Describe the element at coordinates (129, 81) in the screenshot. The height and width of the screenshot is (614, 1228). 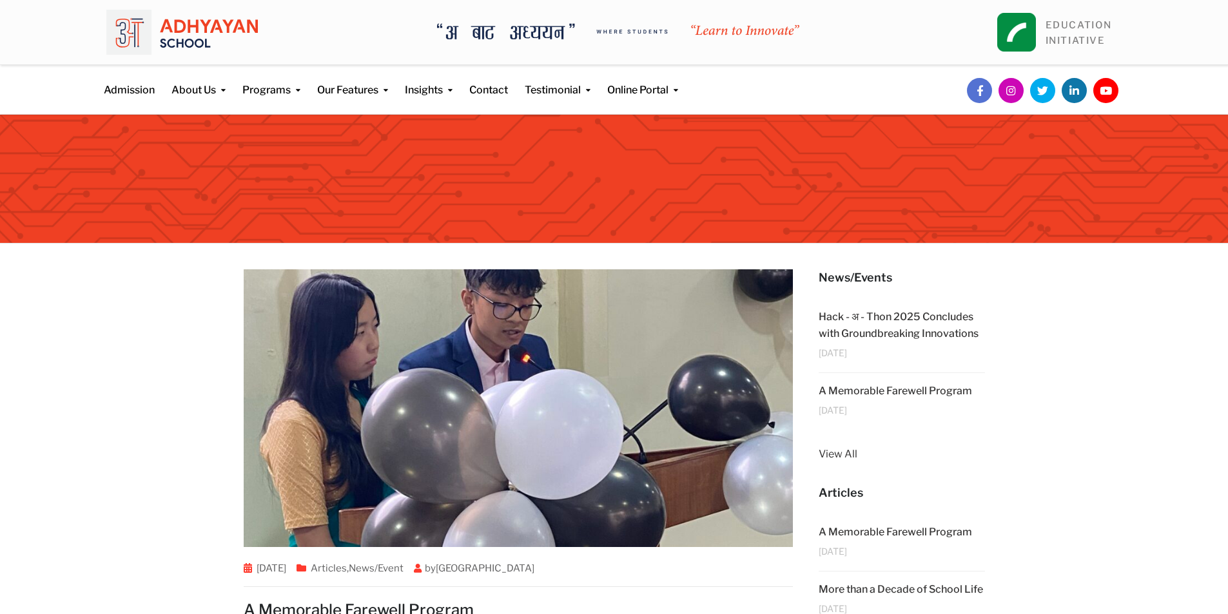
I see `a: Admission` at that location.